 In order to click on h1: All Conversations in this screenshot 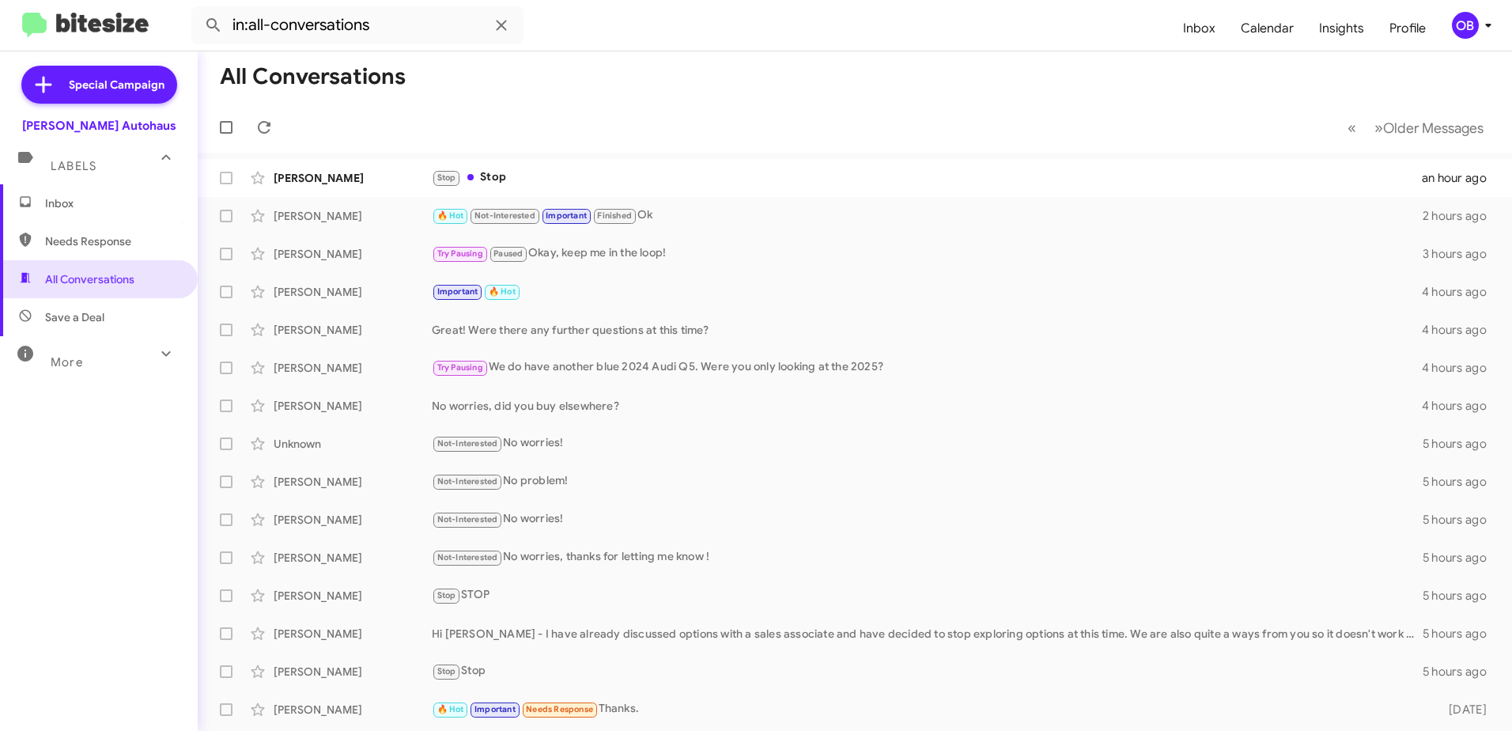, I will do `click(312, 77)`.